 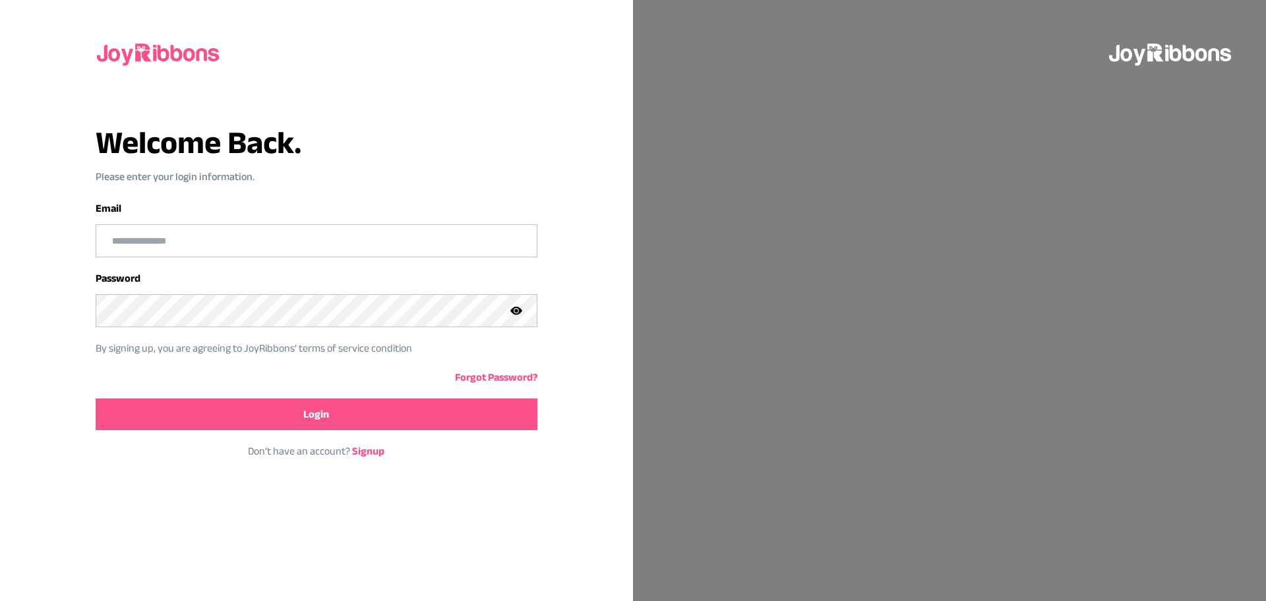 What do you see at coordinates (316, 414) in the screenshot?
I see `span: Login` at bounding box center [316, 414].